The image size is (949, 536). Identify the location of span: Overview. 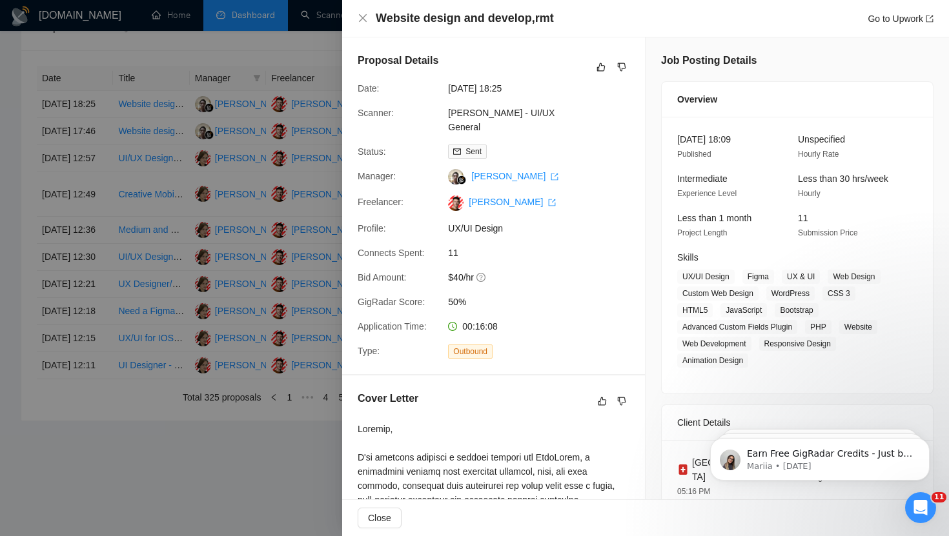
(697, 99).